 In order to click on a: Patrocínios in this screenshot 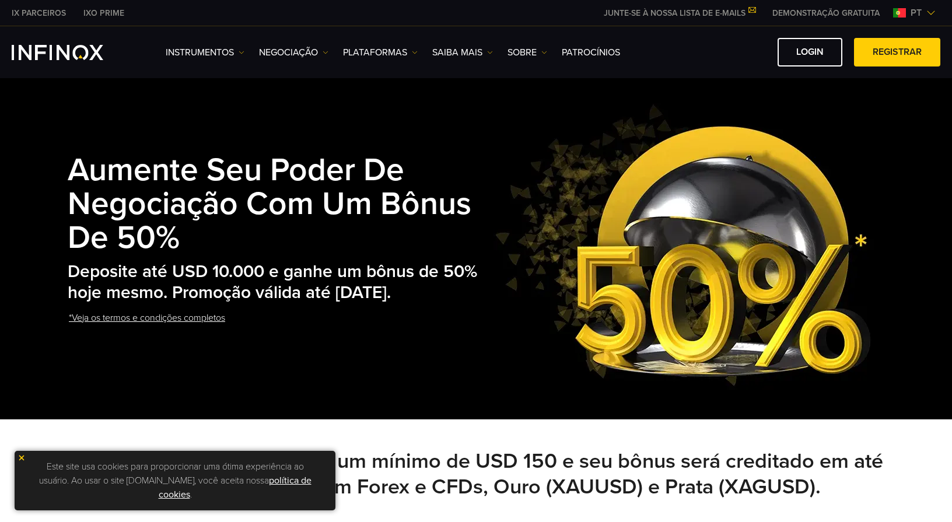, I will do `click(591, 52)`.